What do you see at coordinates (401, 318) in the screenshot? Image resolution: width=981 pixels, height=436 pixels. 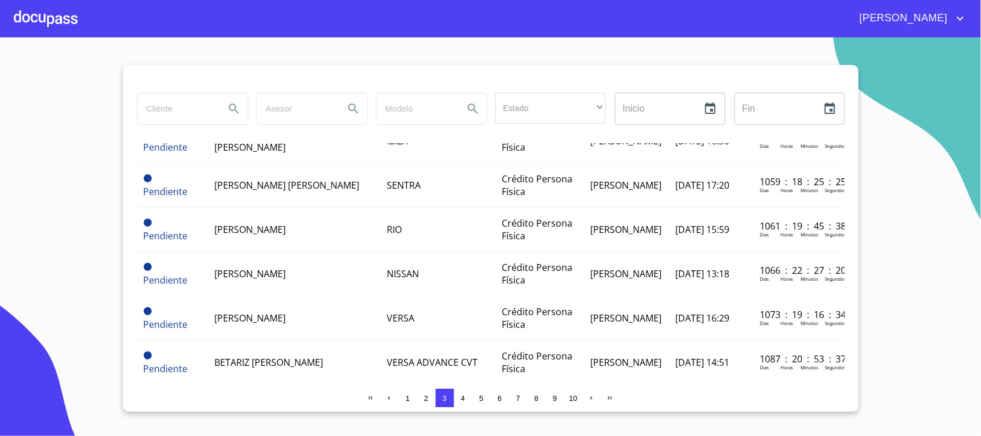 I see `span: VERSA` at bounding box center [401, 318].